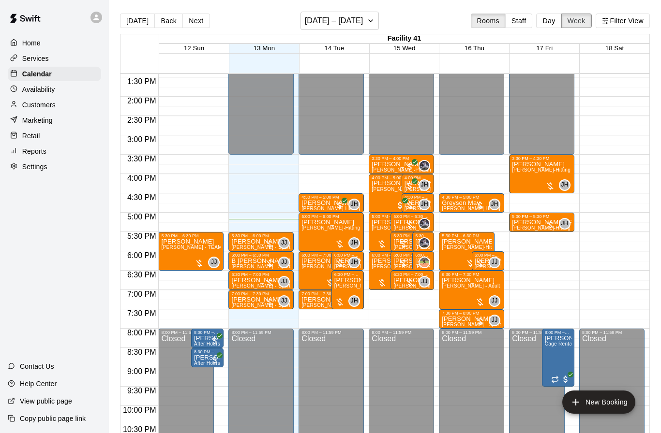 This screenshot has width=661, height=433. I want to click on span: 18 Sat, so click(614, 48).